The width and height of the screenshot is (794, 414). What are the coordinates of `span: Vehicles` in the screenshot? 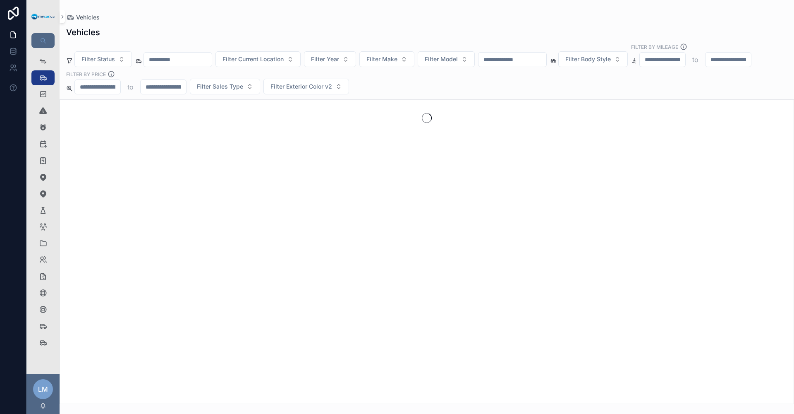 It's located at (88, 17).